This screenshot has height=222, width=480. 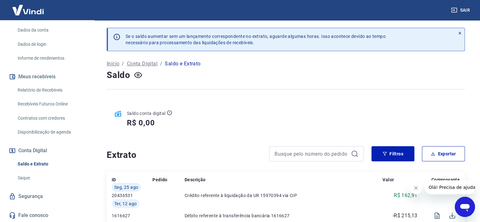 What do you see at coordinates (195, 180) in the screenshot?
I see `p: Descrição` at bounding box center [195, 180].